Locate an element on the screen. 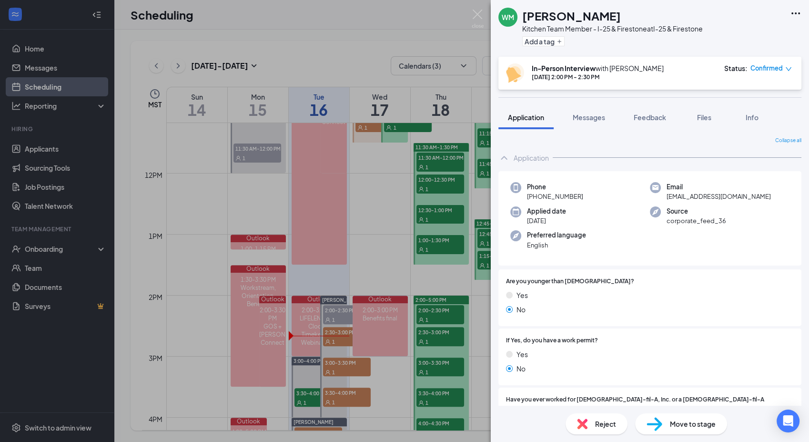  span: down is located at coordinates (789, 69).